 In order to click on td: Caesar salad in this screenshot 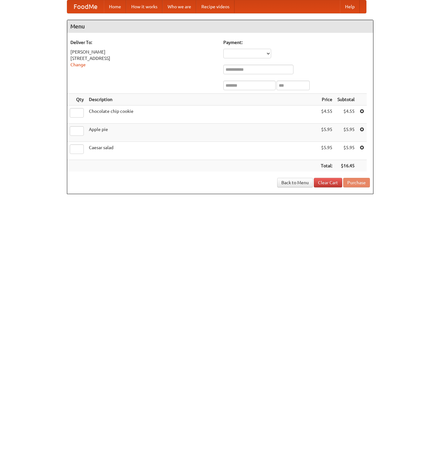, I will do `click(202, 151)`.